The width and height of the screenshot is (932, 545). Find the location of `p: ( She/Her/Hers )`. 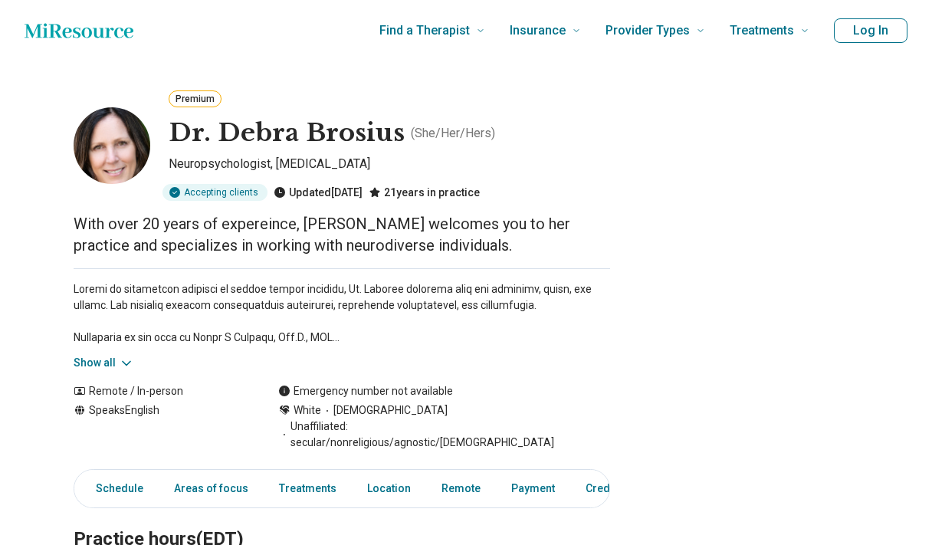

p: ( She/Her/Hers ) is located at coordinates (453, 133).